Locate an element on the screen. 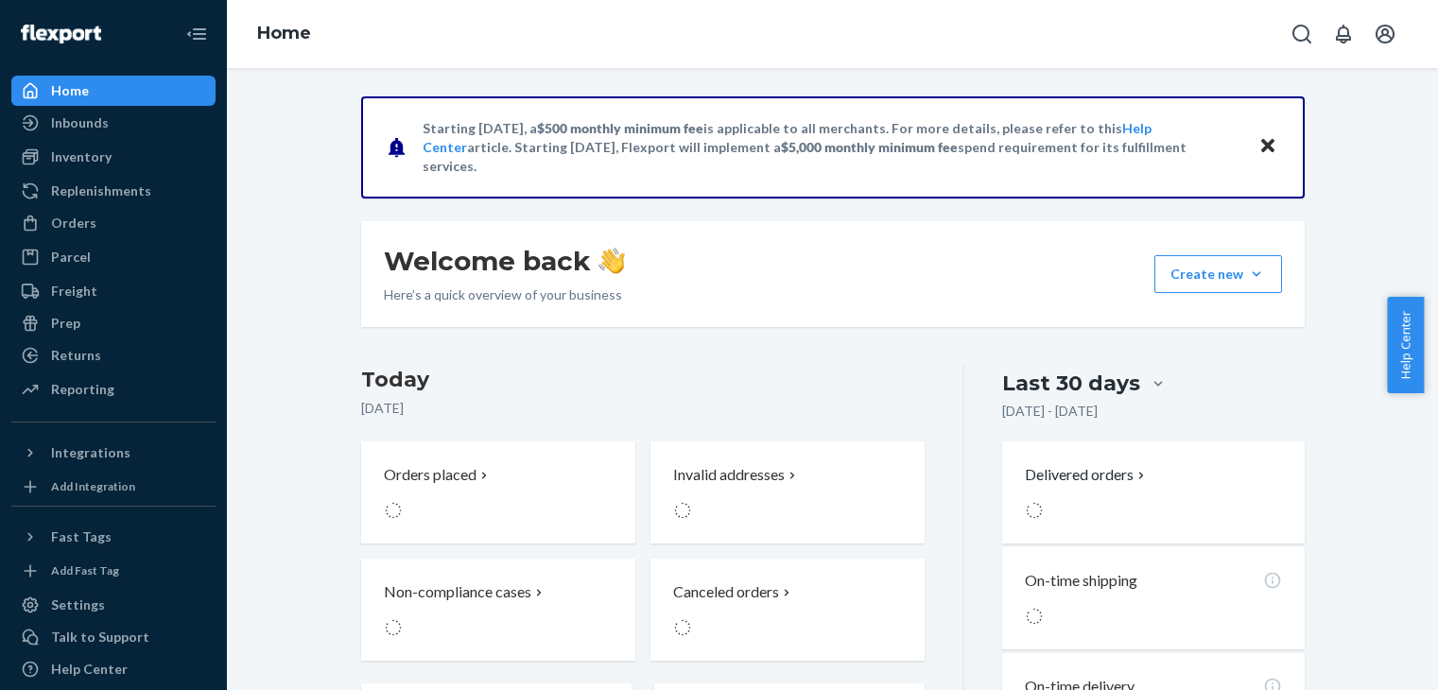 Image resolution: width=1438 pixels, height=690 pixels. a: Add Fast Tag is located at coordinates (113, 571).